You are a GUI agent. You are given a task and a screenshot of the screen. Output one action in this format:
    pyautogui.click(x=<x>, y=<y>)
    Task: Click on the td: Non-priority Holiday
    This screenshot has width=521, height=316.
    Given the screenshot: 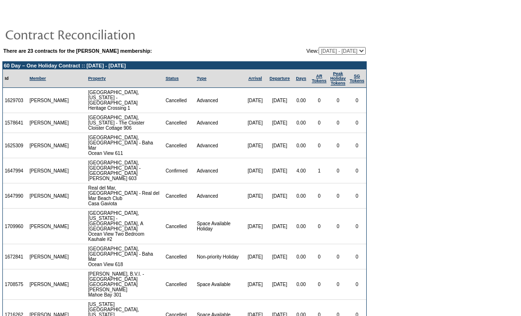 What is the action you would take?
    pyautogui.click(x=218, y=257)
    